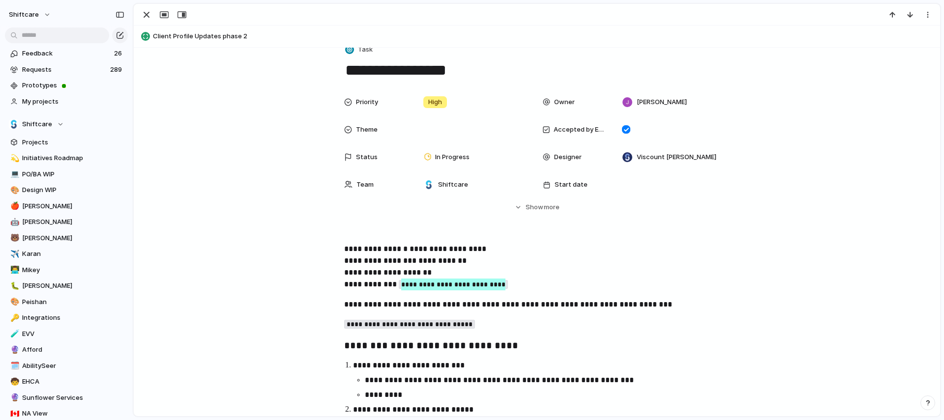  I want to click on span: Team, so click(365, 185).